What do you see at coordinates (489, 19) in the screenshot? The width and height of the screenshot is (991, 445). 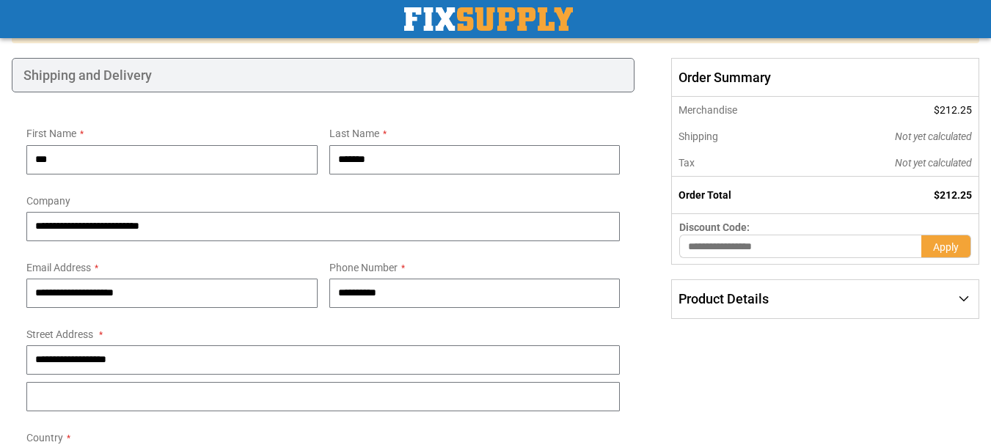 I see `img: Fix Industrial Supply` at bounding box center [489, 19].